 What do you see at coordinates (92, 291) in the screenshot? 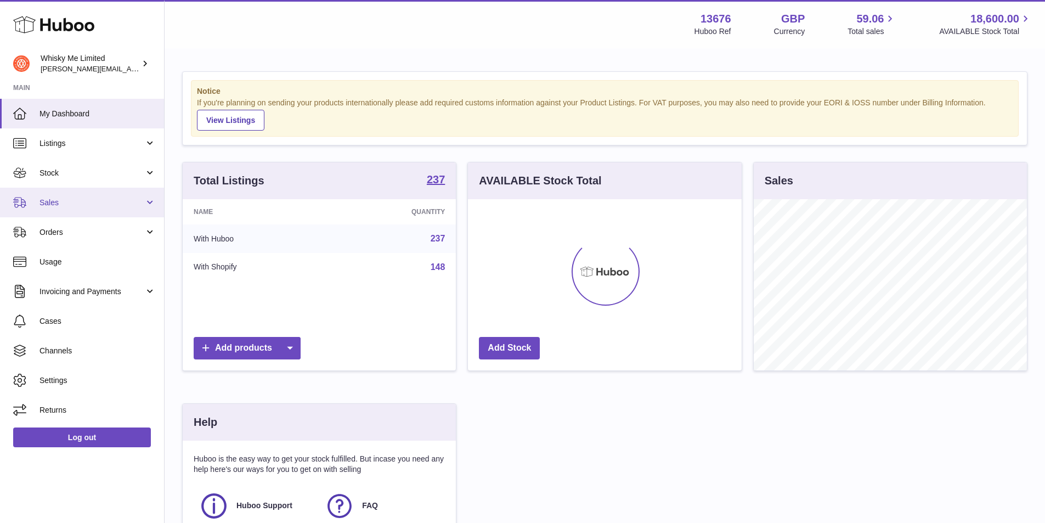
I see `span: Invoicing and Payments` at bounding box center [92, 291].